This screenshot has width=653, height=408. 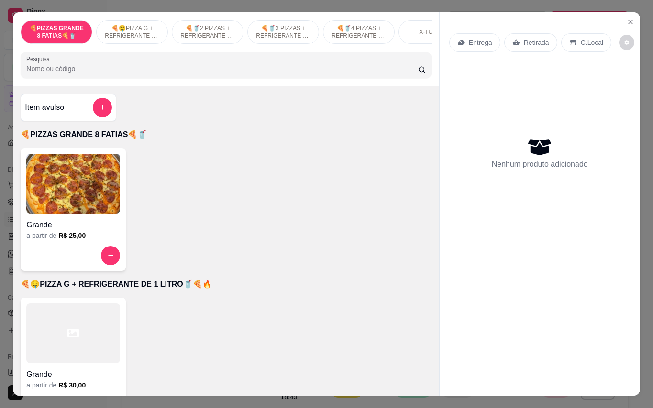 What do you see at coordinates (102, 108) in the screenshot?
I see `button: add-separate-item` at bounding box center [102, 108].